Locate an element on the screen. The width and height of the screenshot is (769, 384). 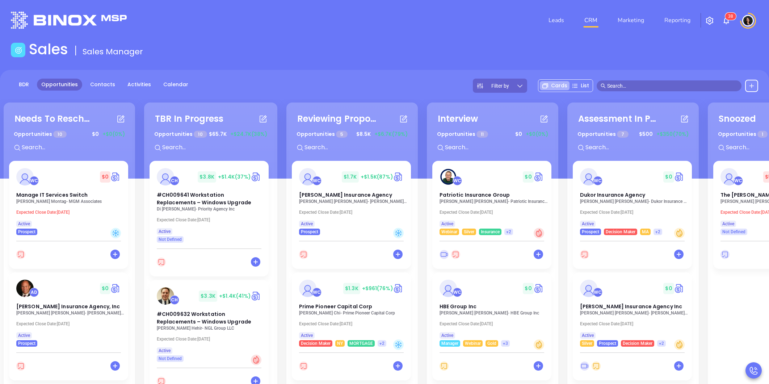
img: Straub Insurance Agency Inc is located at coordinates (589, 288).